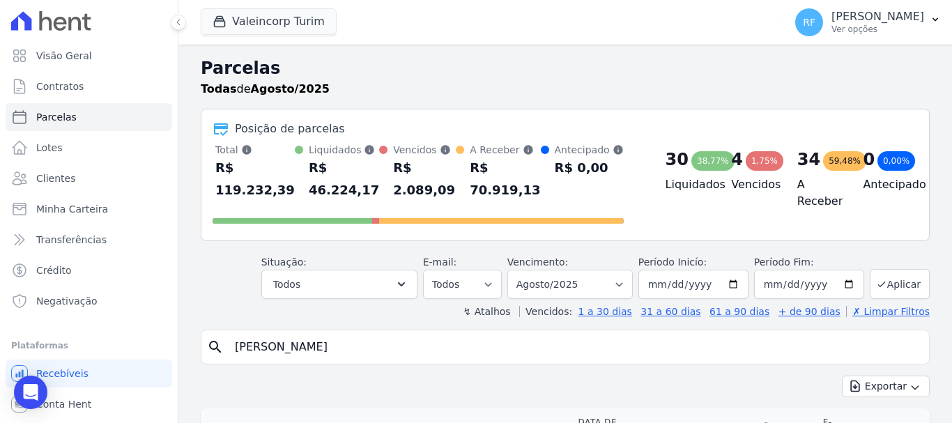 The image size is (952, 423). I want to click on a: Conta Hent, so click(89, 404).